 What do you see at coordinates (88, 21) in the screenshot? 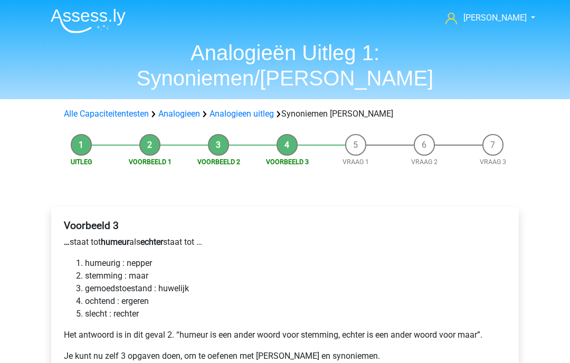
I see `img: Assessly` at bounding box center [88, 21].